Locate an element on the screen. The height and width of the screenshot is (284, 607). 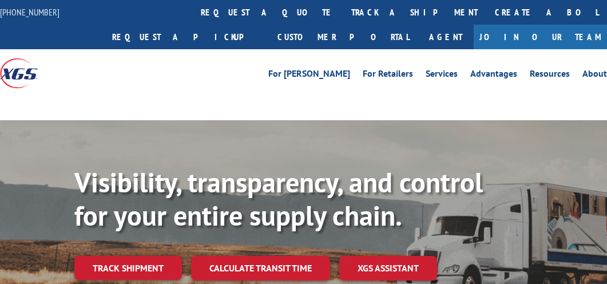
a: About is located at coordinates (594, 76).